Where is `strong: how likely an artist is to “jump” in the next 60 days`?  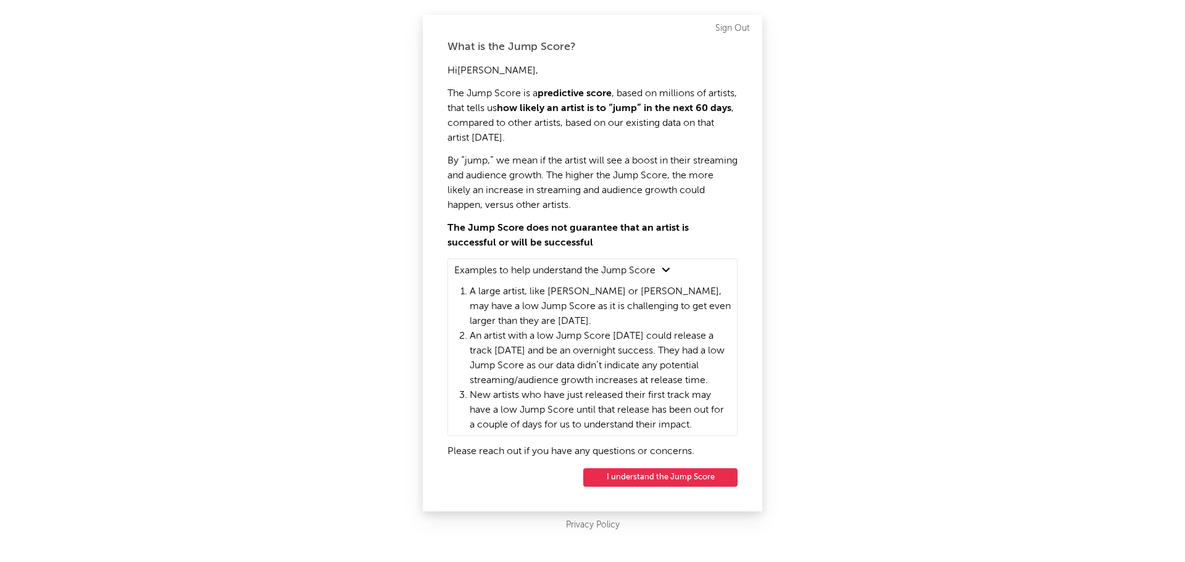 strong: how likely an artist is to “jump” in the next 60 days is located at coordinates (614, 109).